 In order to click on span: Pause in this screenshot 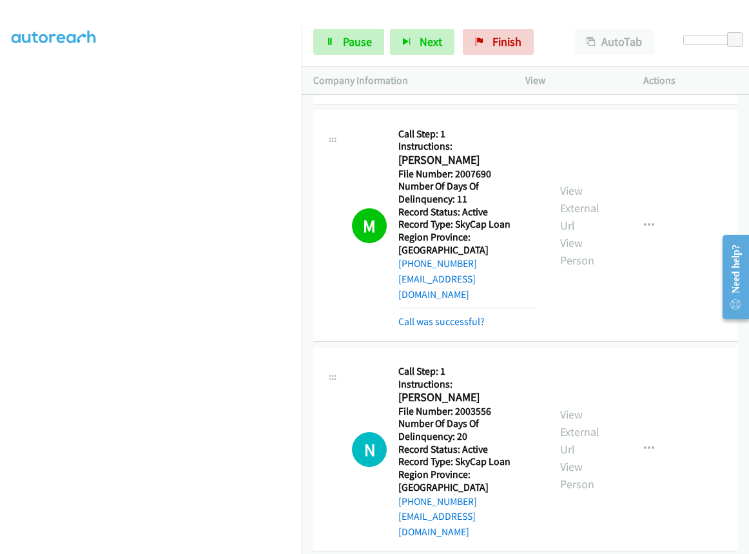, I will do `click(357, 41)`.